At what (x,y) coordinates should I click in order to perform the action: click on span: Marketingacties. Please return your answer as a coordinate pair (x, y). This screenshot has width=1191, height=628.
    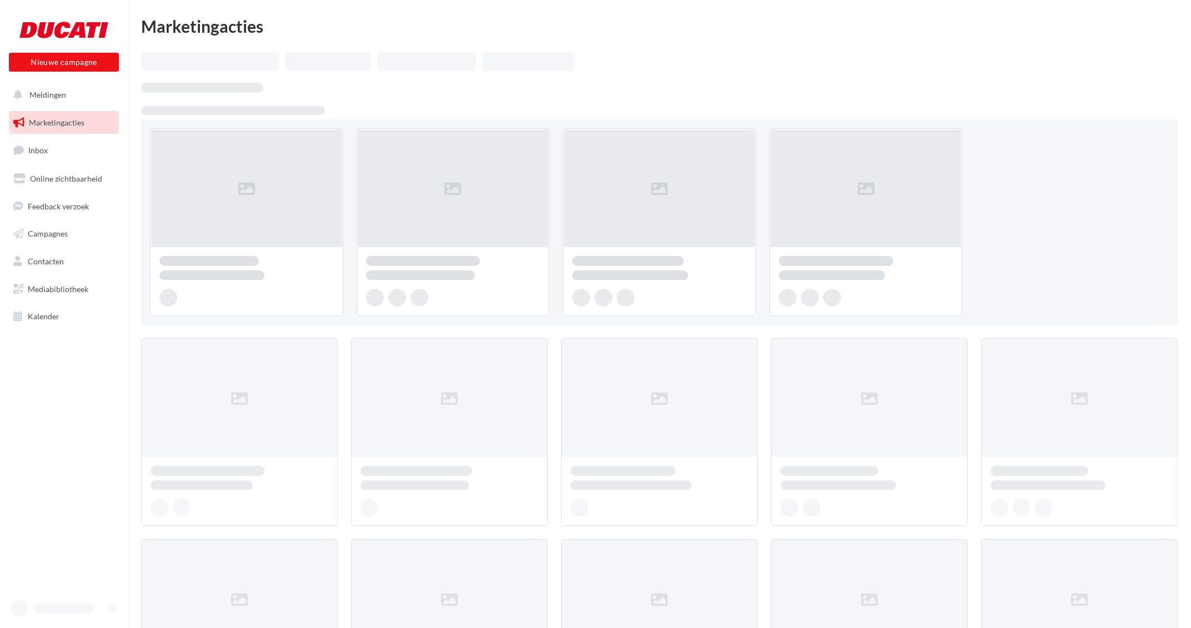
    Looking at the image, I should click on (57, 122).